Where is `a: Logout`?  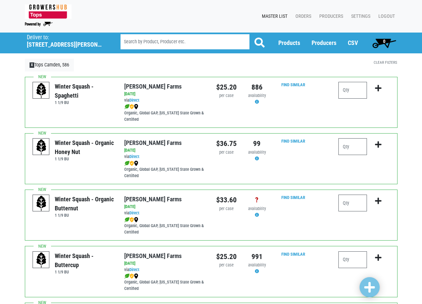 a: Logout is located at coordinates (385, 16).